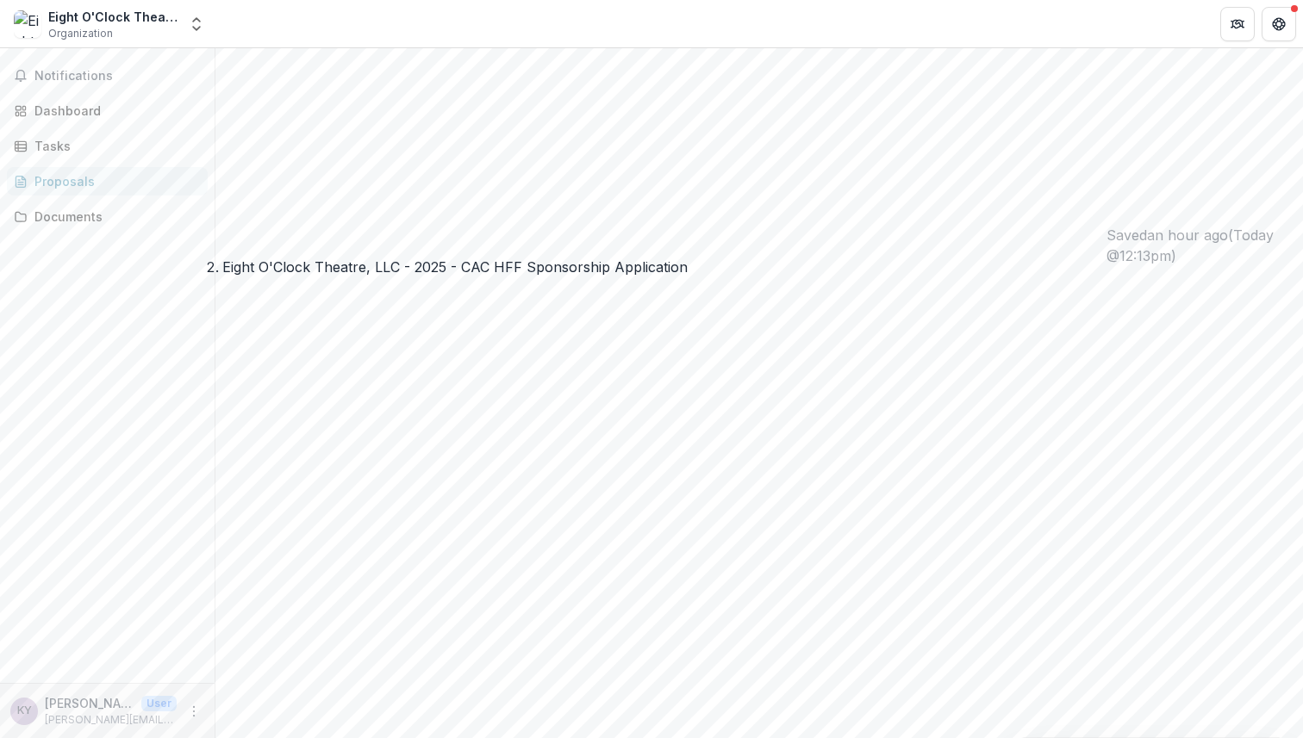 This screenshot has width=1303, height=738. I want to click on a: Tasks, so click(107, 146).